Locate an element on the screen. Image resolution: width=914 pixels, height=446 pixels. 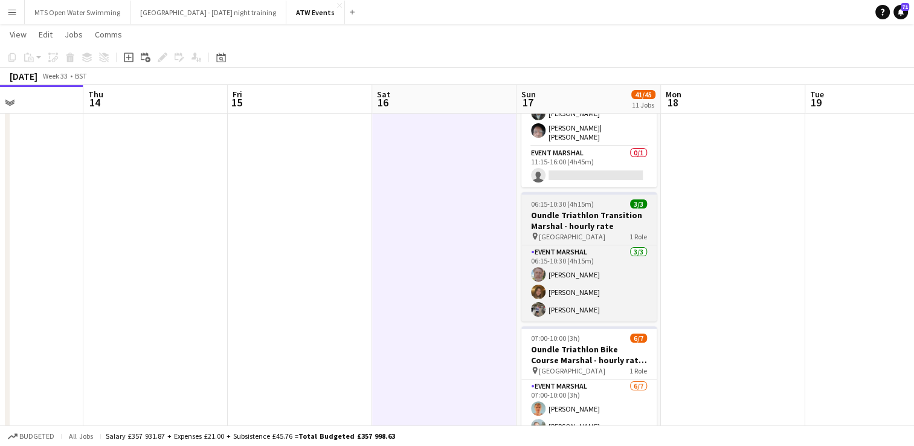
span: Jobs is located at coordinates (74, 34).